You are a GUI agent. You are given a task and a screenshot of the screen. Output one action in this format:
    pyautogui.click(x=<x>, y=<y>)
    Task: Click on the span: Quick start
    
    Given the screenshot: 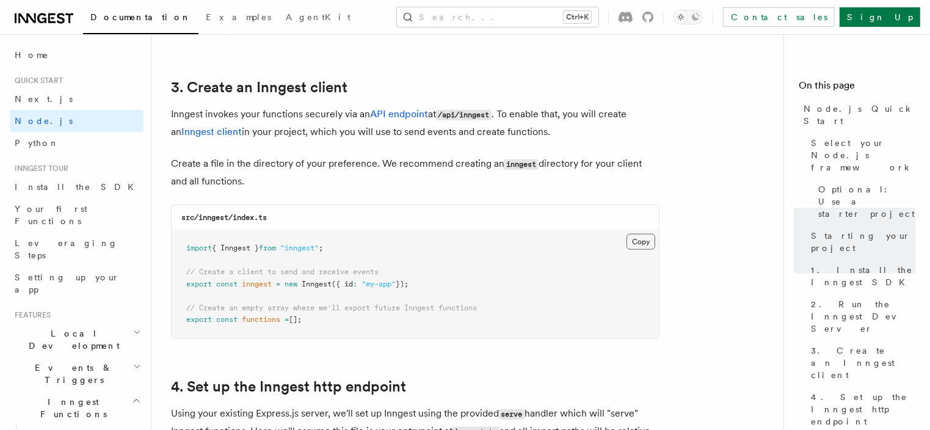 What is the action you would take?
    pyautogui.click(x=36, y=81)
    